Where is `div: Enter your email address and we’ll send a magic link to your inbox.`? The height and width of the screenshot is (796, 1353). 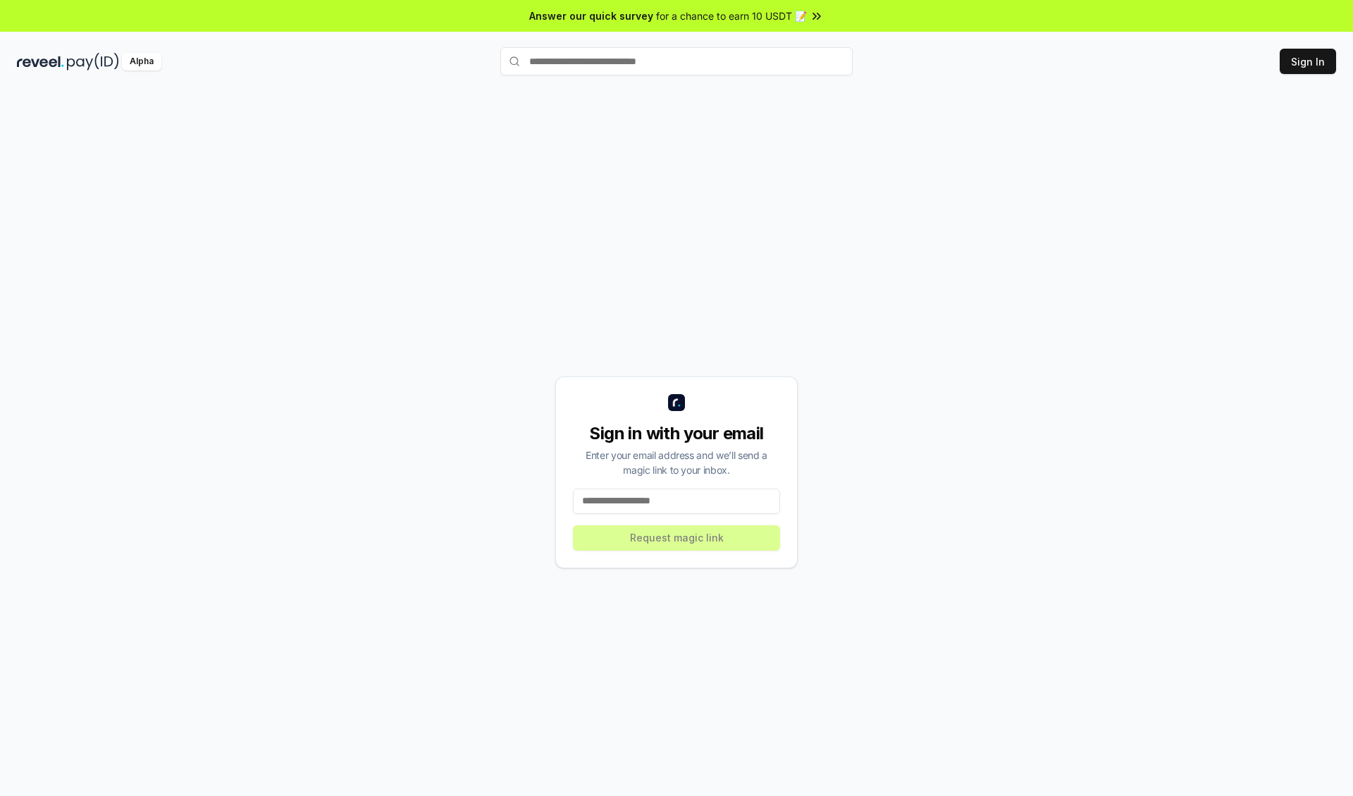
div: Enter your email address and we’ll send a magic link to your inbox. is located at coordinates (677, 462).